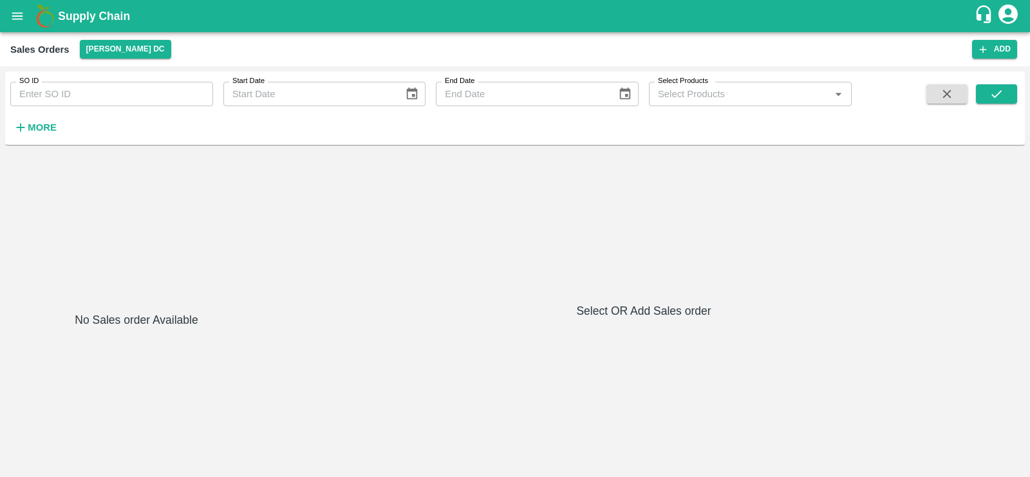 This screenshot has width=1030, height=477. What do you see at coordinates (516, 16) in the screenshot?
I see `a: Supply Chain` at bounding box center [516, 16].